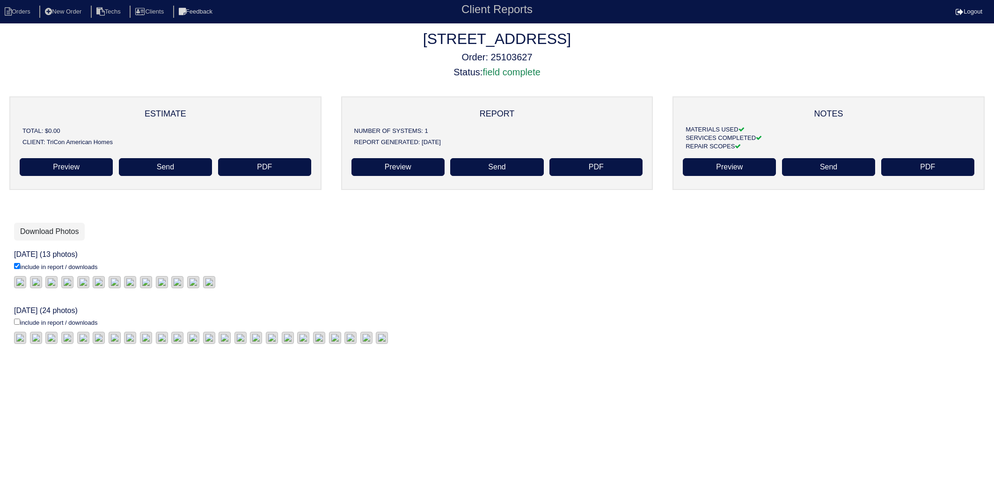 The image size is (994, 496). I want to click on img: sxrem9zifnf6tdtt5ykb42vkcw2c, so click(99, 282).